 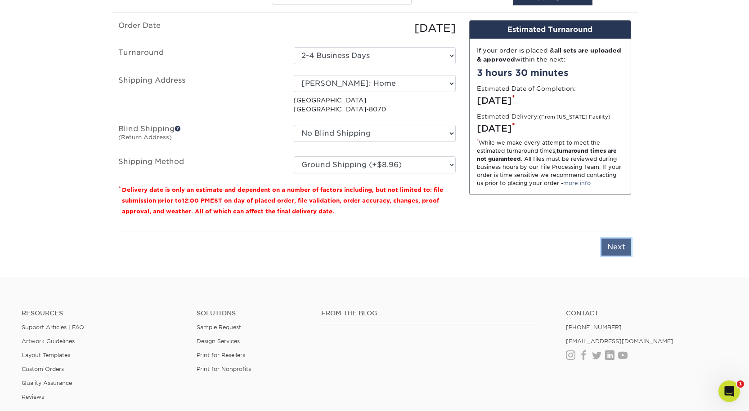 I want to click on a: more info, so click(x=576, y=183).